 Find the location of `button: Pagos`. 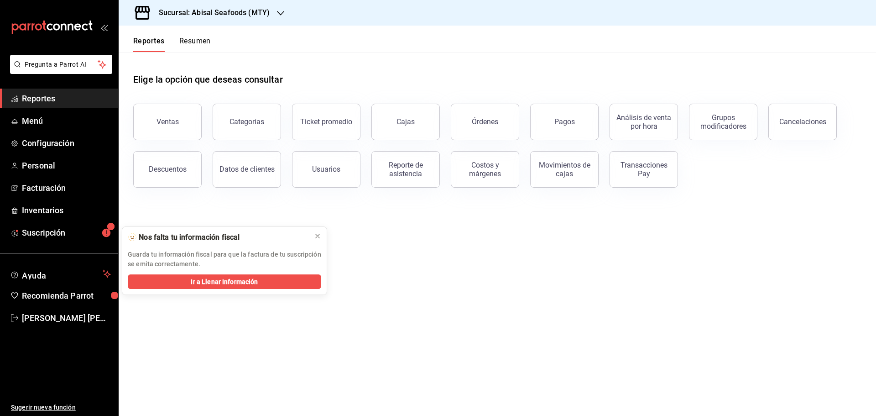

button: Pagos is located at coordinates (564, 122).